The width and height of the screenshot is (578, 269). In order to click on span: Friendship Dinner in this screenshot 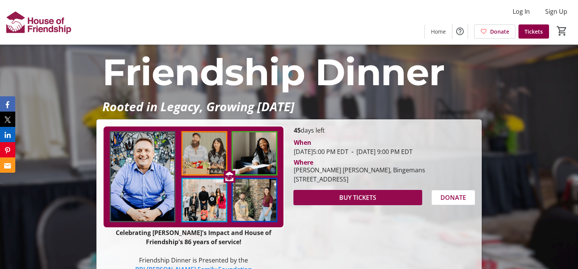, I will do `click(274, 72)`.